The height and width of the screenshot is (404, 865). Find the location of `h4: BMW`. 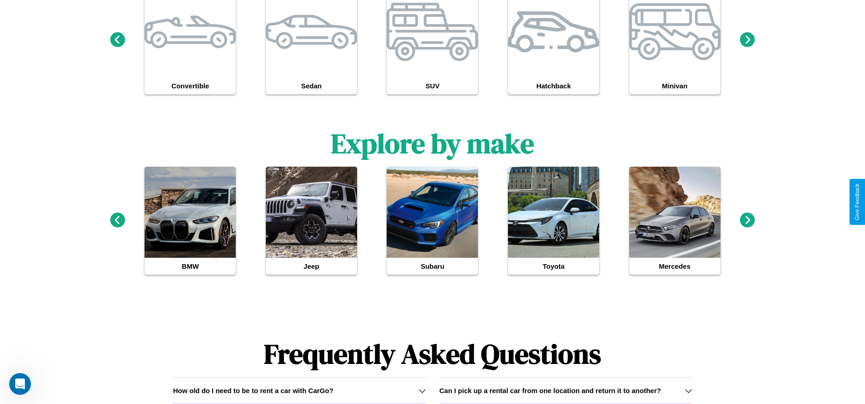

h4: BMW is located at coordinates (190, 266).